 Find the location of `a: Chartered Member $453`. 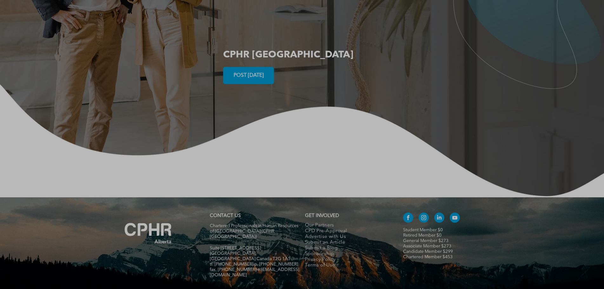

a: Chartered Member $453 is located at coordinates (428, 257).